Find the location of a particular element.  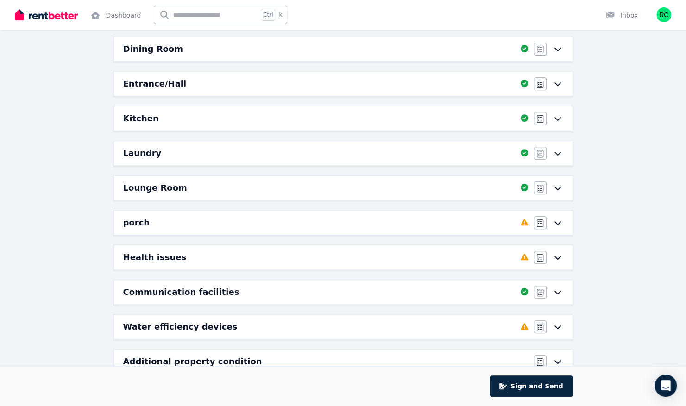

h6: Kitchen is located at coordinates (141, 119).